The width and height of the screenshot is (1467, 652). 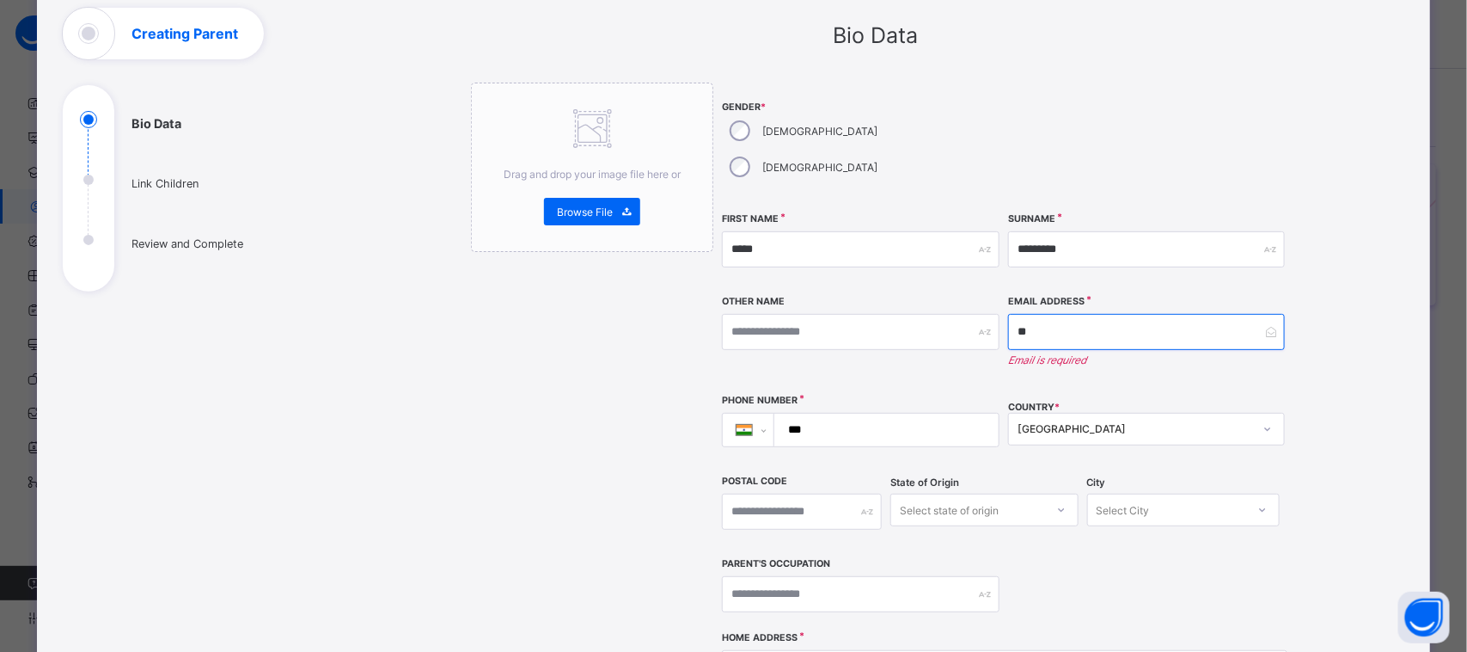 I want to click on span: State of Origin, so click(x=925, y=482).